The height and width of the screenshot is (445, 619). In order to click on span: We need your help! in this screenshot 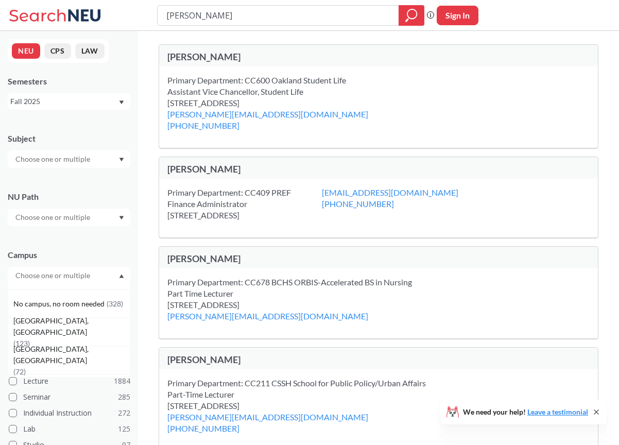, I will do `click(525, 412)`.